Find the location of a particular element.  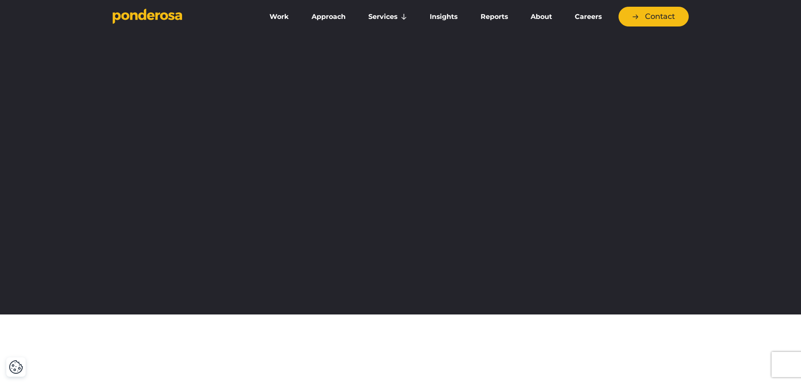

a: Services is located at coordinates (388, 17).